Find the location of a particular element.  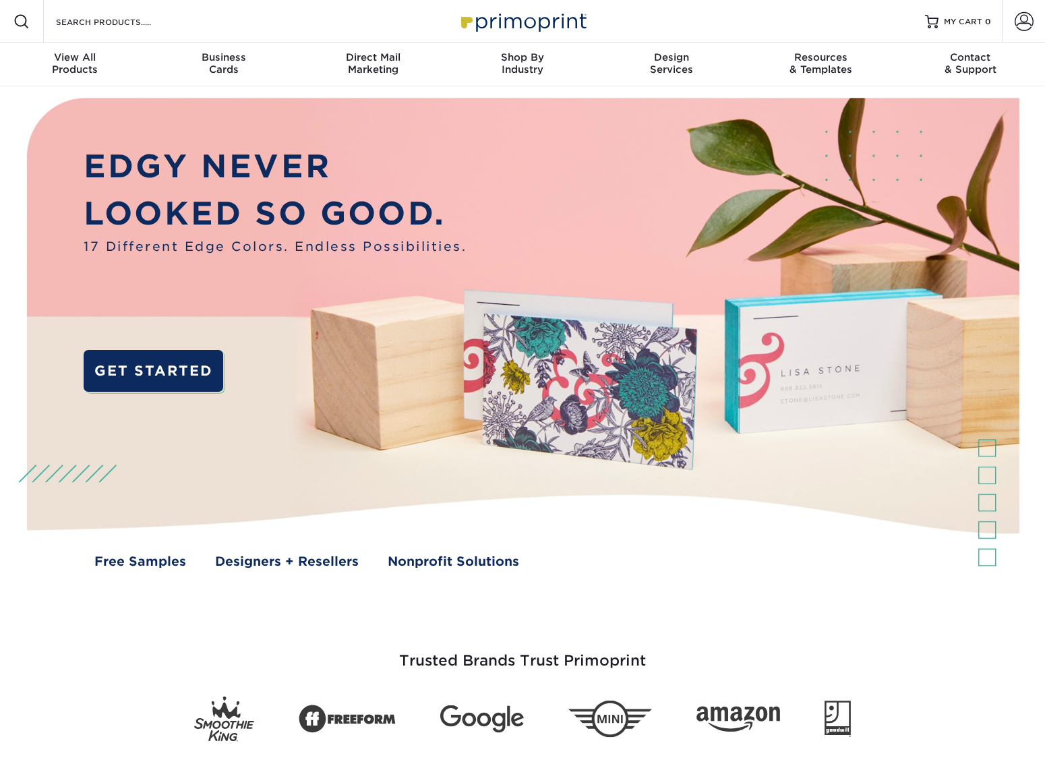

a: GET STARTED is located at coordinates (153, 370).